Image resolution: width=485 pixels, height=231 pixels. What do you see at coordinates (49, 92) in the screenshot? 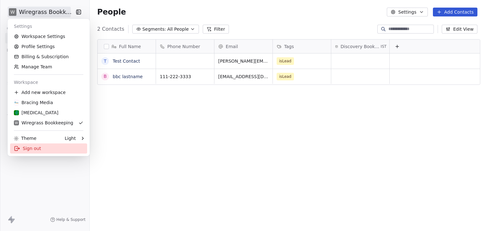
I see `div: Add new workspace` at bounding box center [49, 92].